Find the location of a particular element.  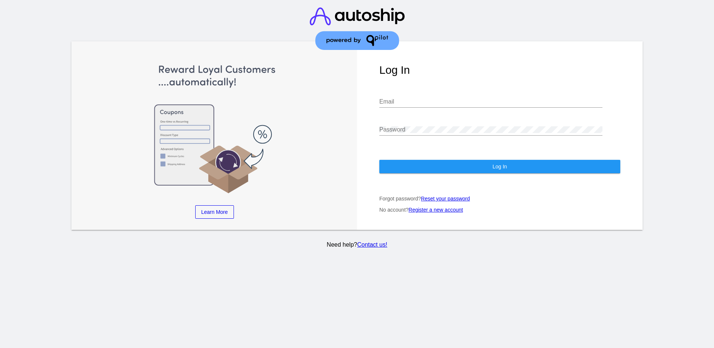

p: Forgot password? is located at coordinates (500, 198).